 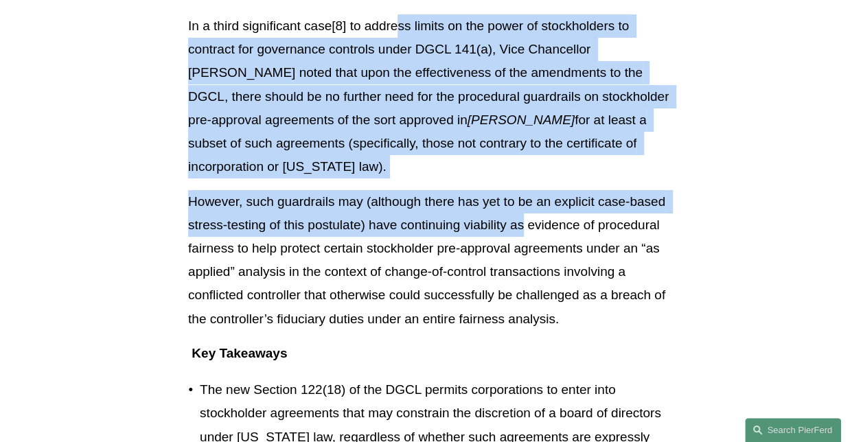 What do you see at coordinates (431, 260) in the screenshot?
I see `p: However, such guardrails may (although there has yet to be an explicit case-based stress-testing ...` at bounding box center [431, 260].